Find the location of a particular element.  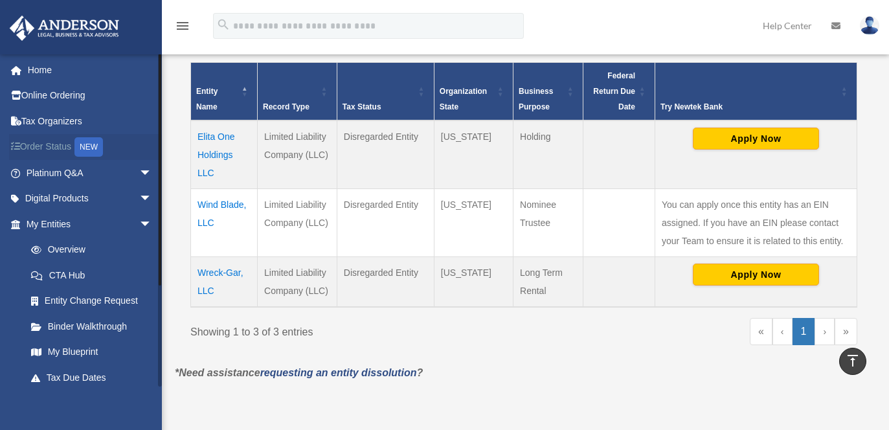

i: search is located at coordinates (223, 25).